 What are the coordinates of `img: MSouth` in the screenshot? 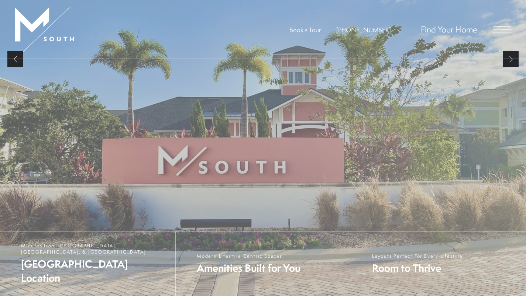 It's located at (44, 30).